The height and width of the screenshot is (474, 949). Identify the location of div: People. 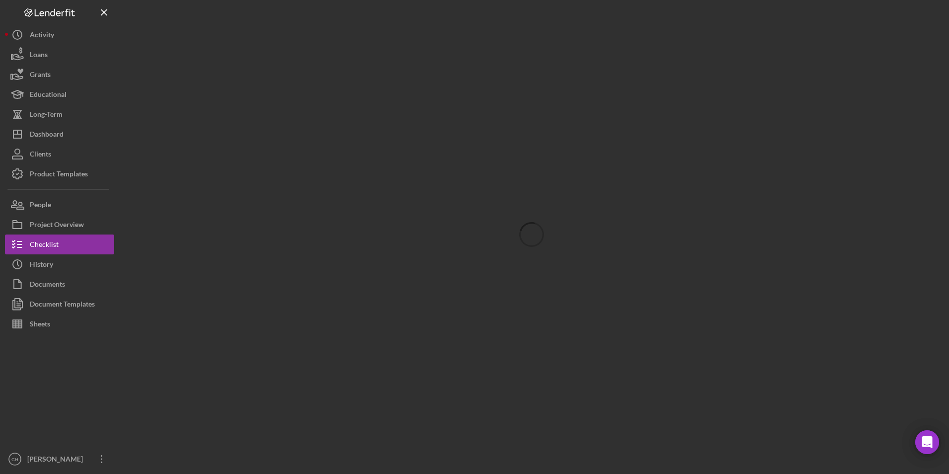
(40, 206).